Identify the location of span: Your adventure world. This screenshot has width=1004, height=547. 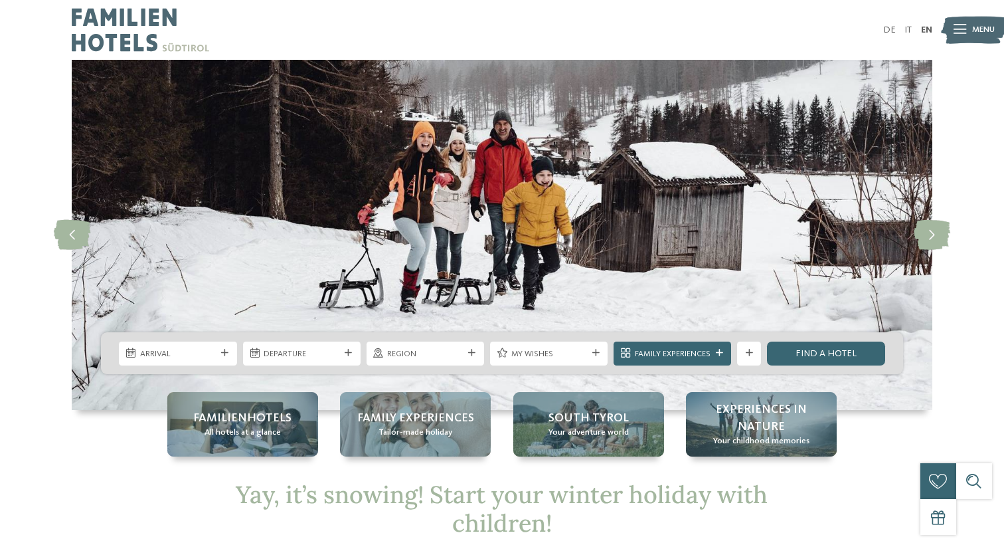
(589, 432).